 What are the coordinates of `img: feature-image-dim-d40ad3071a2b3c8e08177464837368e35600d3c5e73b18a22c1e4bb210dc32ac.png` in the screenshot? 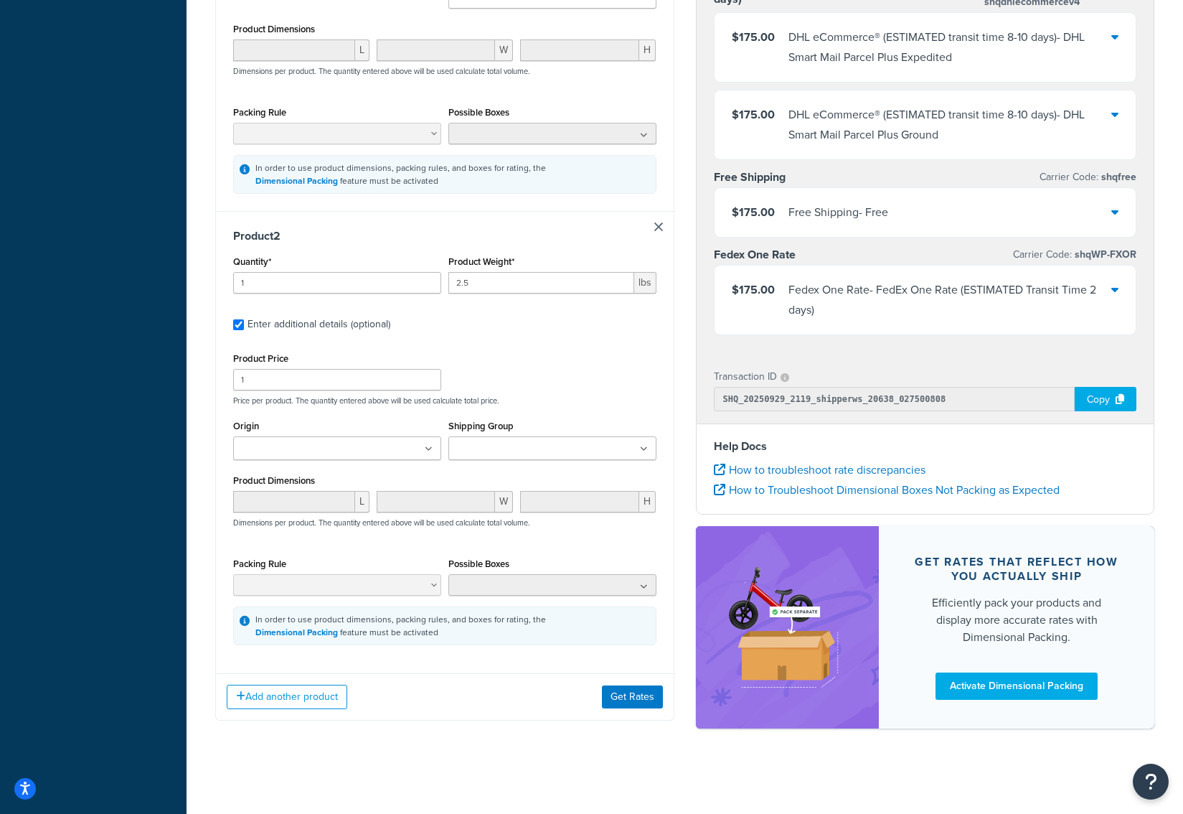 It's located at (788, 626).